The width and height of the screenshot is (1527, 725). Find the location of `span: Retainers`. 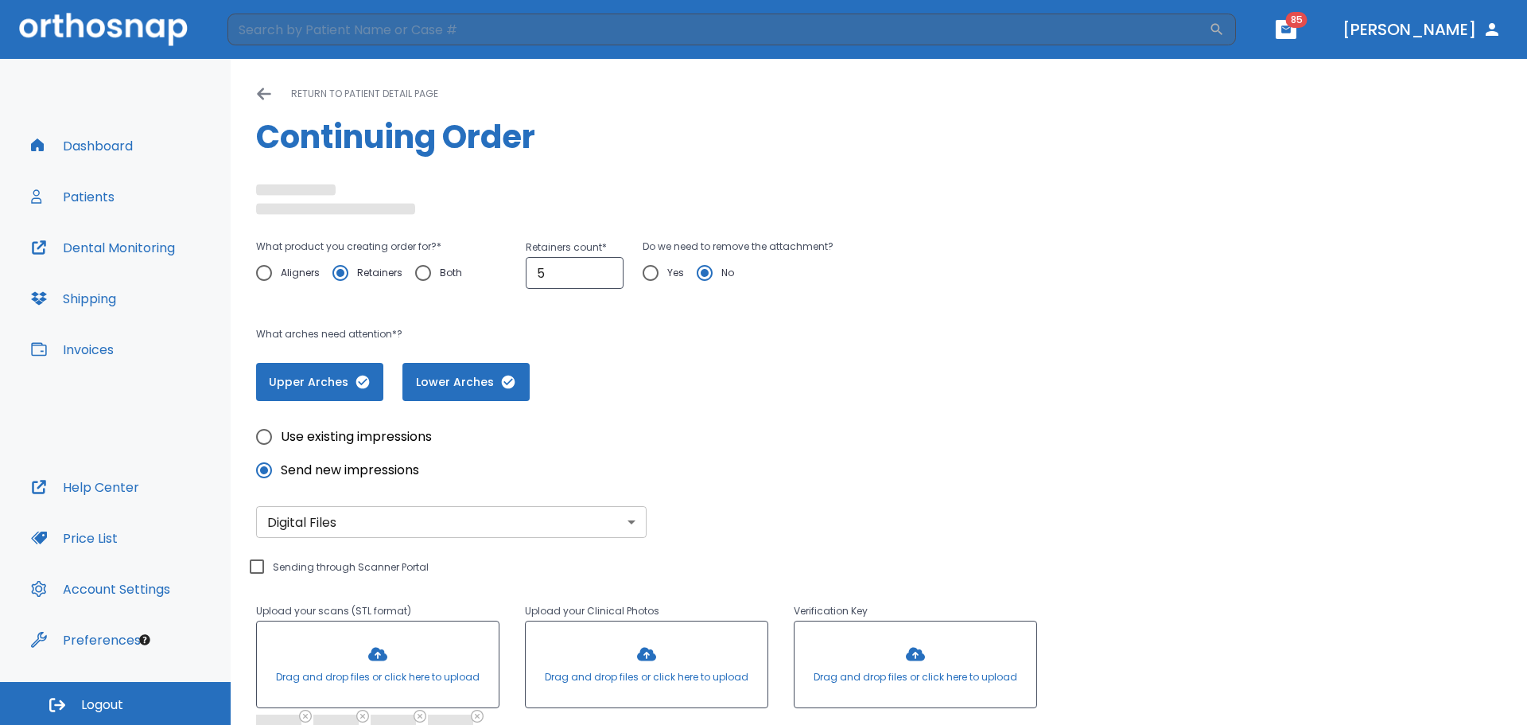

span: Retainers is located at coordinates (379, 273).